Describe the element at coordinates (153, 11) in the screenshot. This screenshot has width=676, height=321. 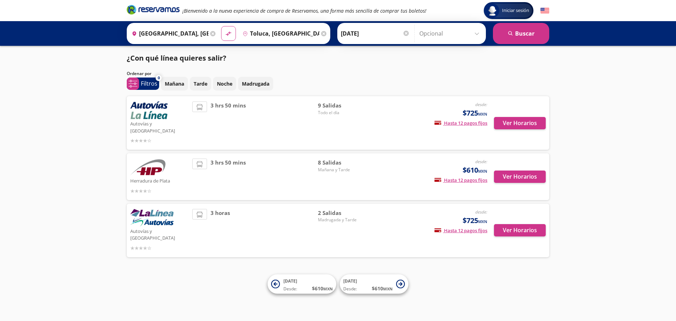
I see `a: Brand Logo` at that location.